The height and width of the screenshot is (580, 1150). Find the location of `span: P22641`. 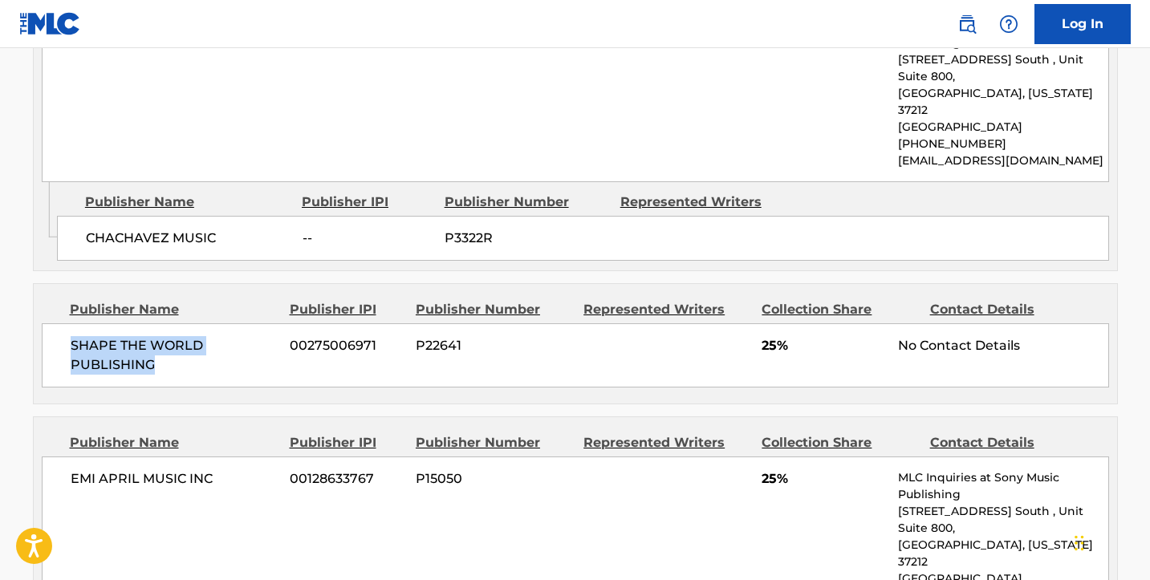

span: P22641 is located at coordinates (494, 346).